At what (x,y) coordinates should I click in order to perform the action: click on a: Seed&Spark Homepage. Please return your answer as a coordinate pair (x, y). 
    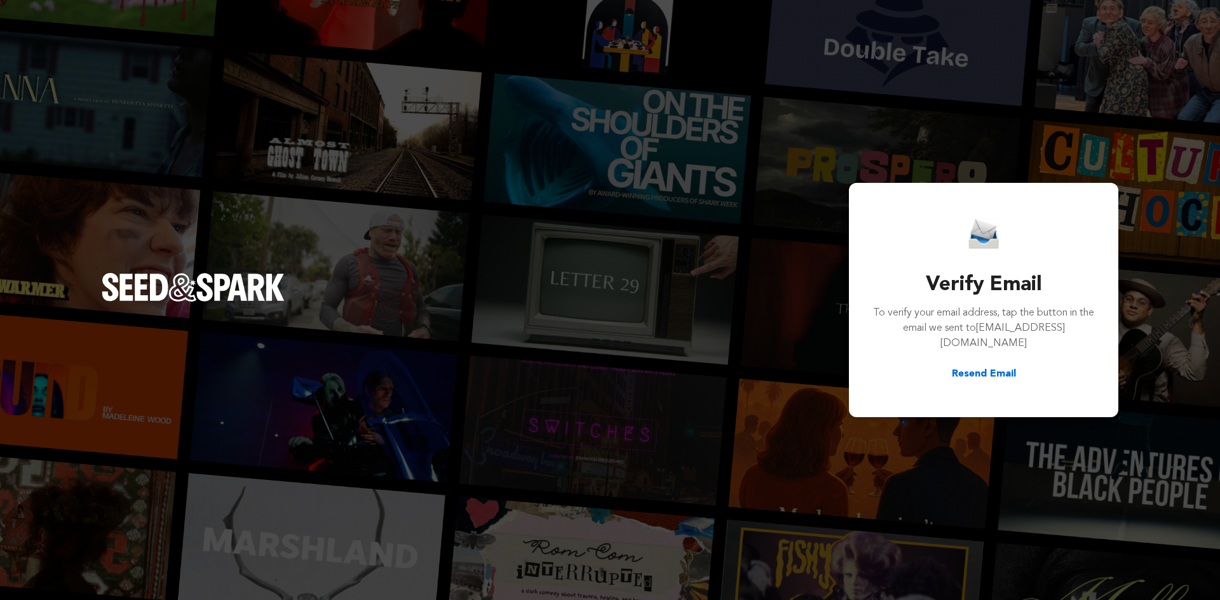
    Looking at the image, I should click on (193, 300).